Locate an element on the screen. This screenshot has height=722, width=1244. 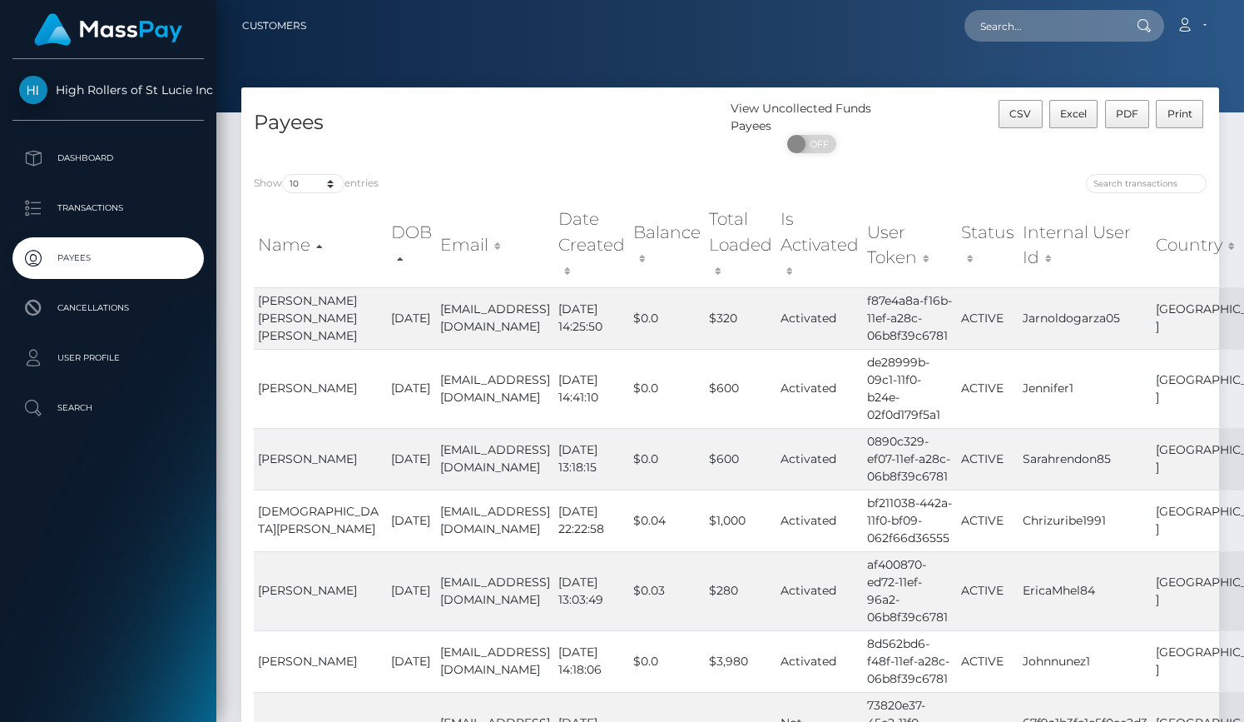
a: Search is located at coordinates (108, 408).